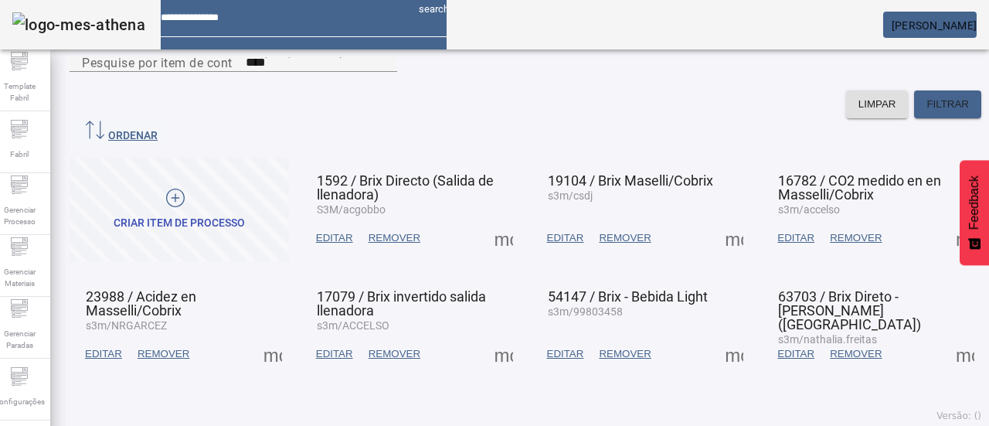 Image resolution: width=989 pixels, height=426 pixels. I want to click on mat-label: Pesquise por item de controle, so click(168, 62).